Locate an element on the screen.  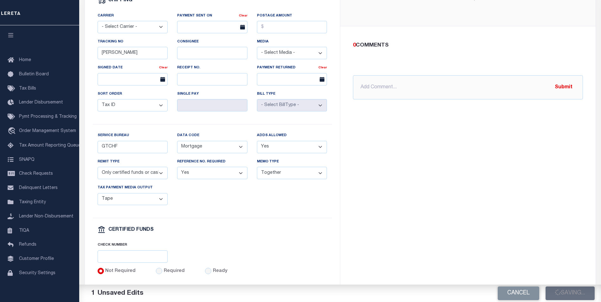
label: Check Number is located at coordinates (112, 245).